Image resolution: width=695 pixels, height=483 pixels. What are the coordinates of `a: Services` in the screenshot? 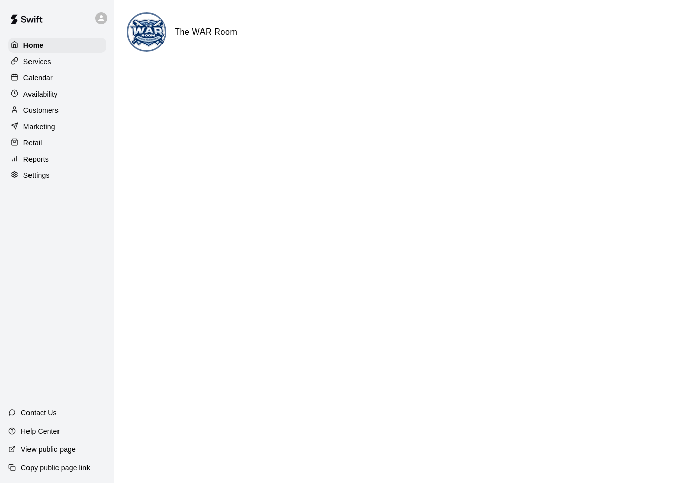 It's located at (57, 62).